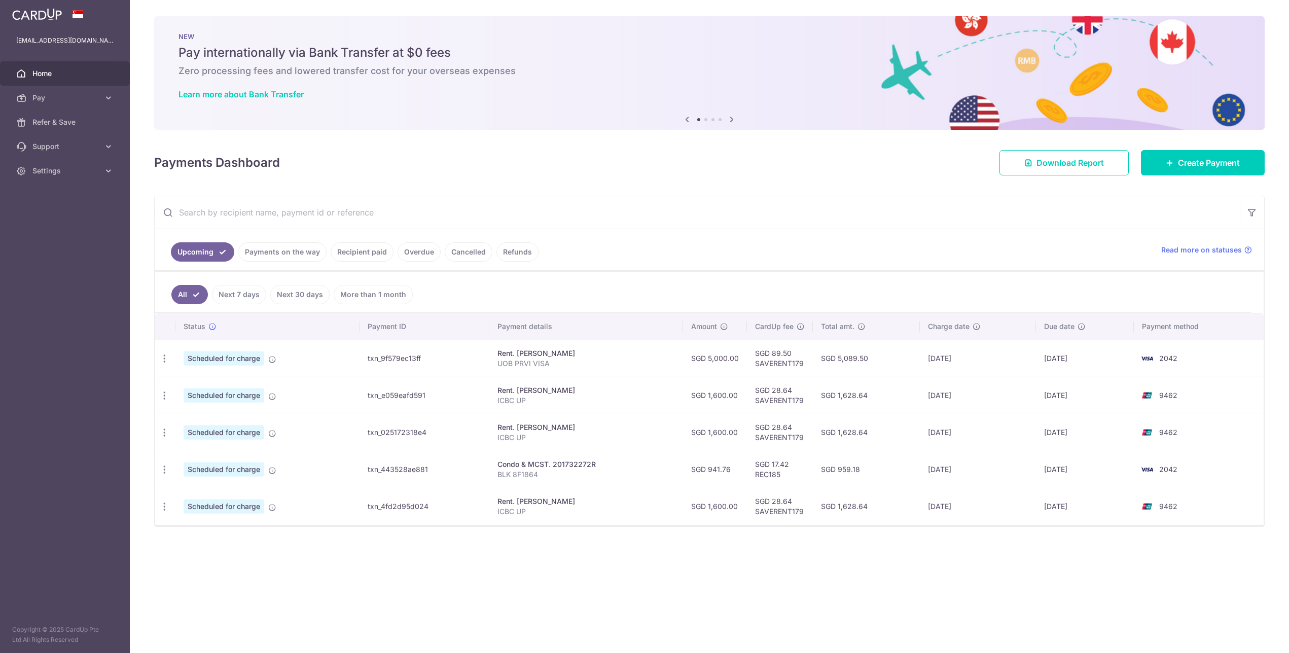  What do you see at coordinates (239, 295) in the screenshot?
I see `a: Next 7 days` at bounding box center [239, 295].